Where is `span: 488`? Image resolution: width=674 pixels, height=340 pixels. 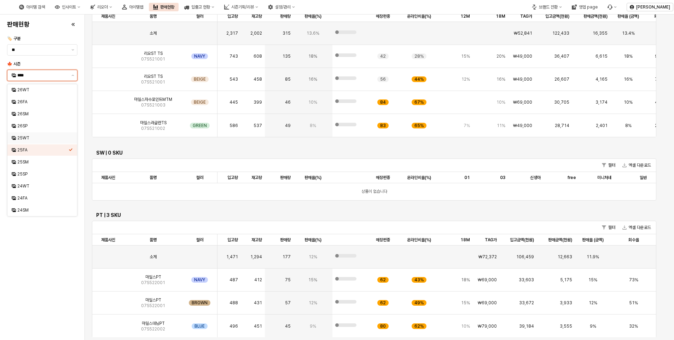 span: 488 is located at coordinates (234, 303).